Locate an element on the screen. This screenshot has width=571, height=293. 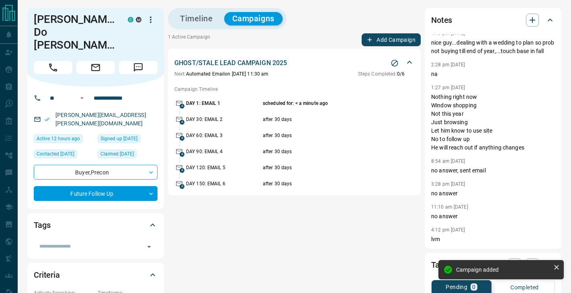
p: nice guy...dealing with a wedding to plan so prob not buying till end of year,...touch base in fall is located at coordinates (493, 47).